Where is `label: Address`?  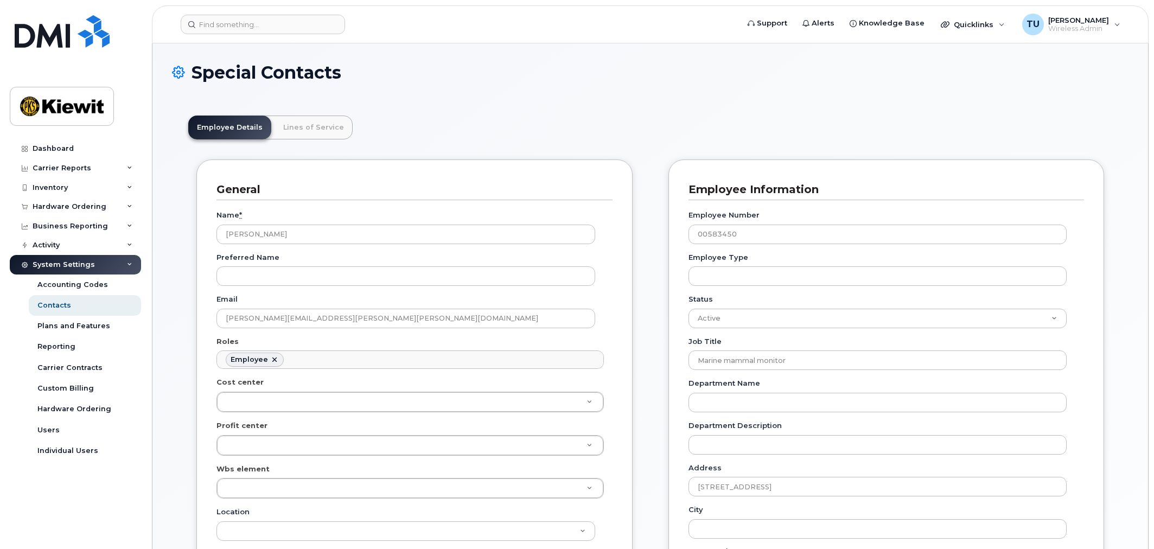
label: Address is located at coordinates (705, 468).